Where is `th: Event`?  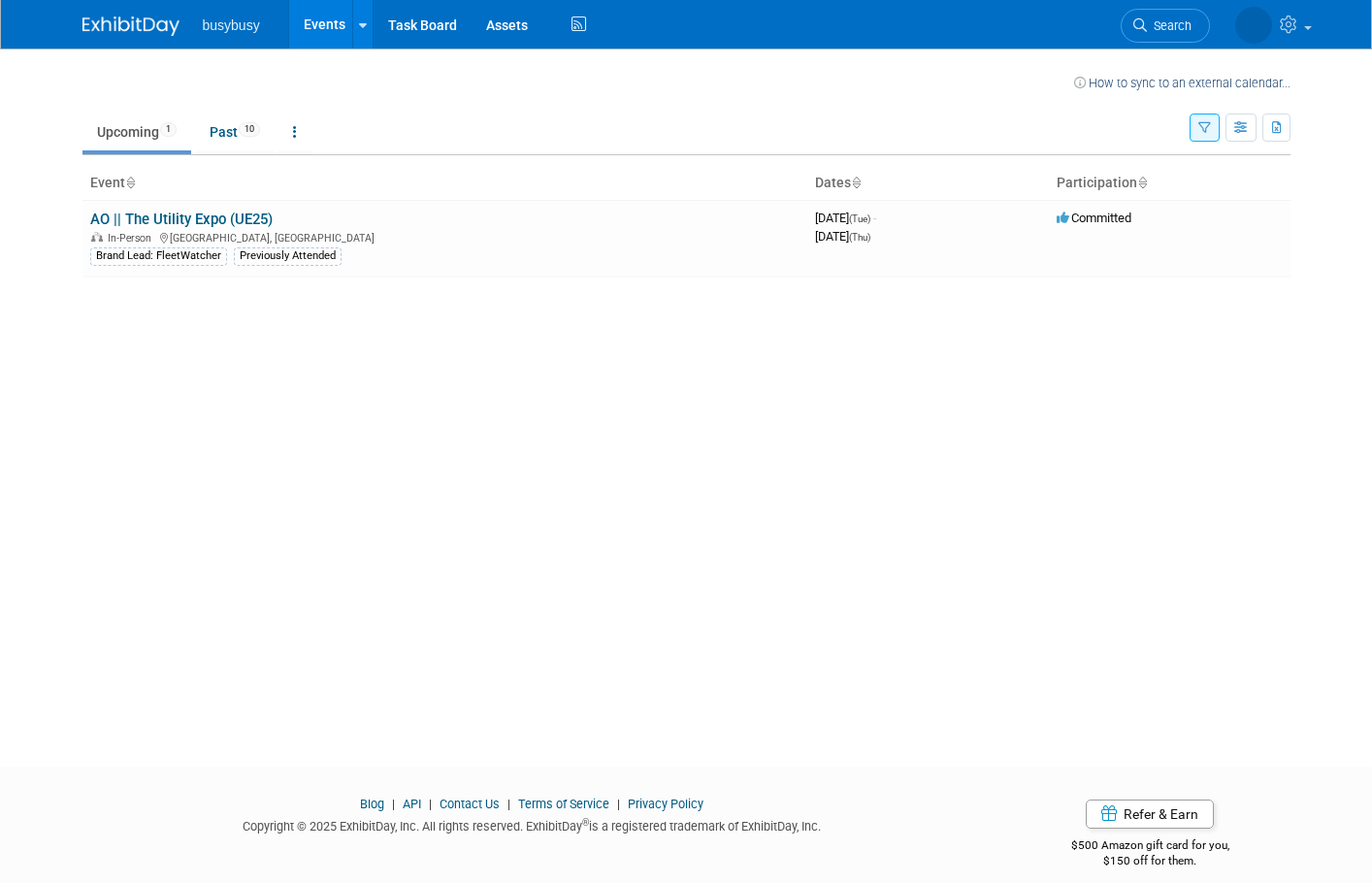
th: Event is located at coordinates (444, 184).